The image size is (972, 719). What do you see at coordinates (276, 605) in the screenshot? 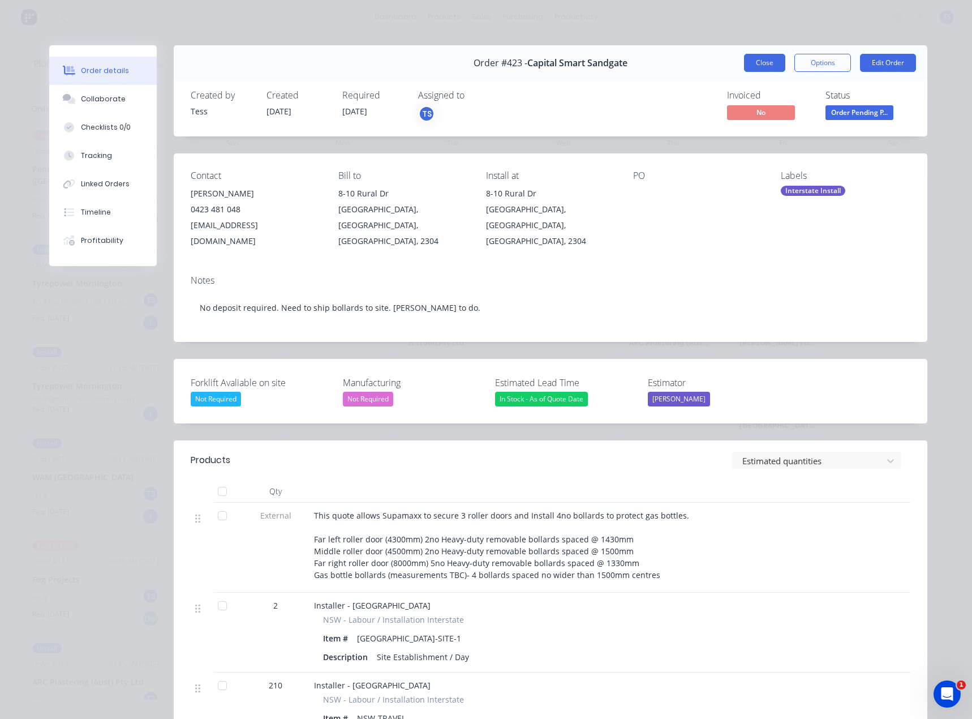
I see `span: 2` at bounding box center [276, 605].